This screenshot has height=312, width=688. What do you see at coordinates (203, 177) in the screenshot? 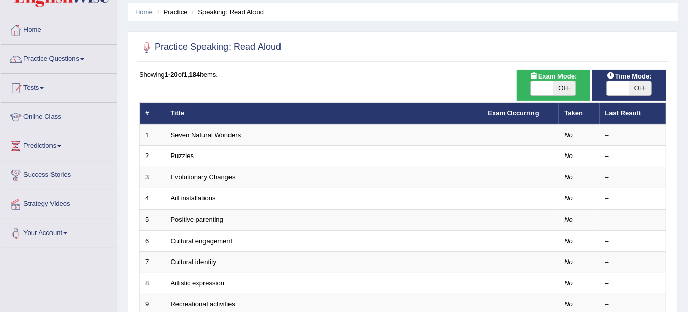
I see `a: Evolutionary Changes` at bounding box center [203, 177].